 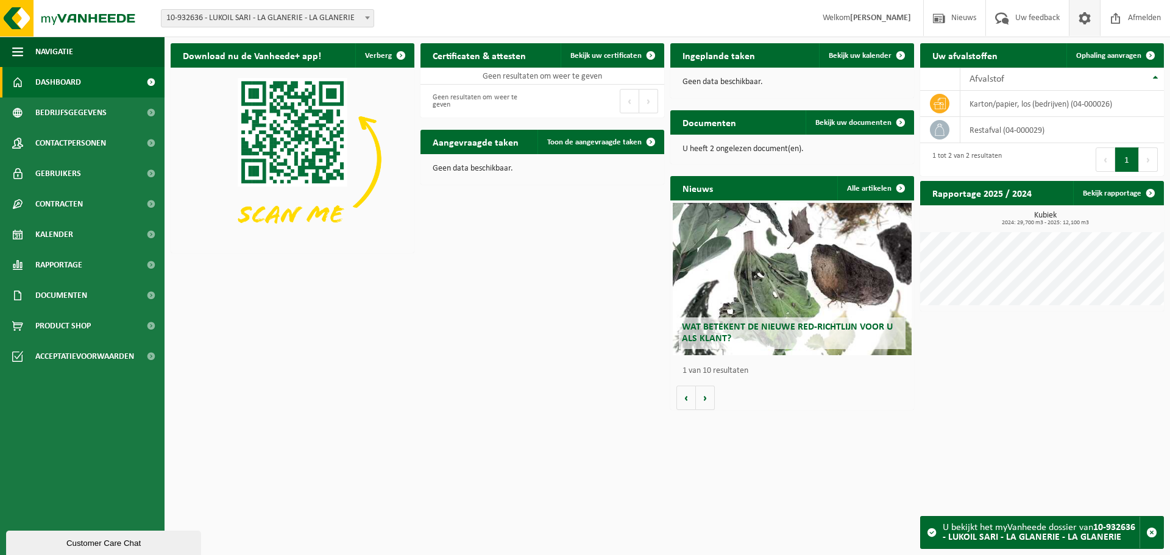 I want to click on span: Bedrijfsgegevens, so click(x=71, y=113).